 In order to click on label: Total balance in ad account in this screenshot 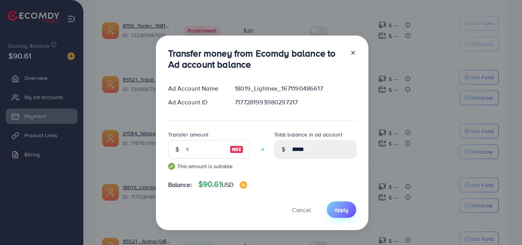, I will do `click(308, 135)`.